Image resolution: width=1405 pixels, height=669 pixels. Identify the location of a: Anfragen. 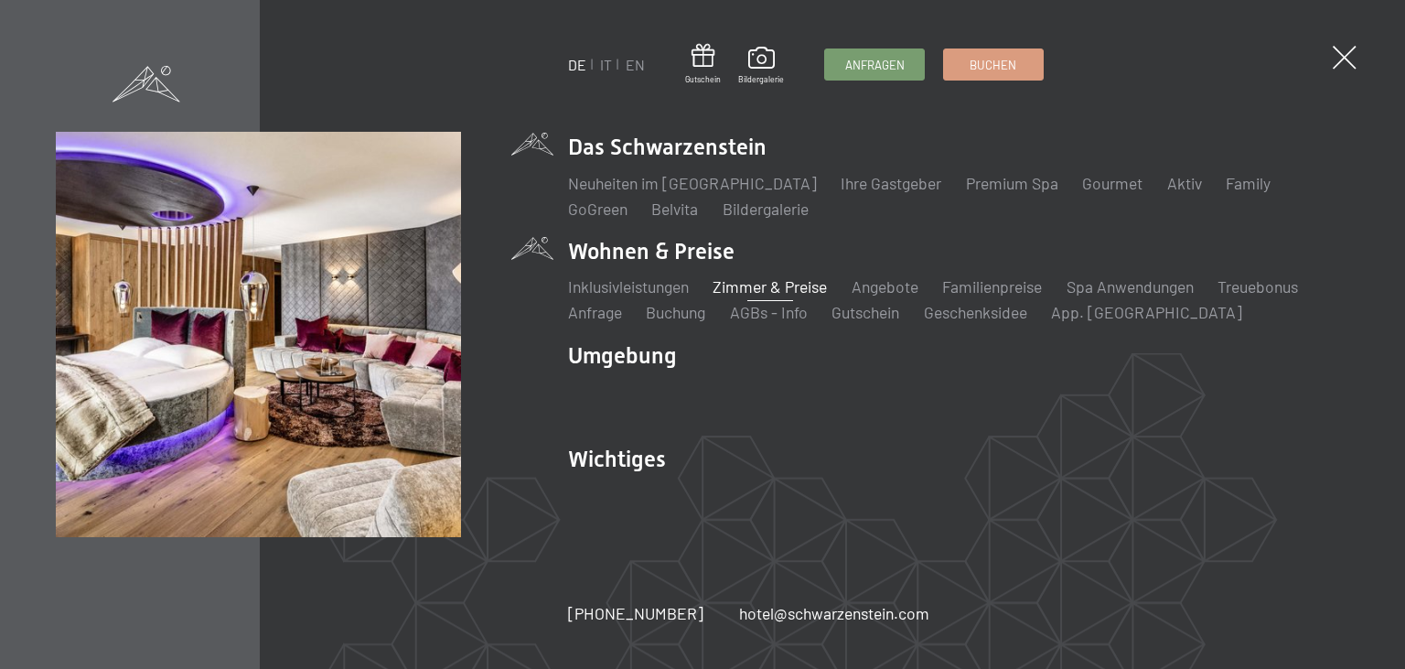
(874, 64).